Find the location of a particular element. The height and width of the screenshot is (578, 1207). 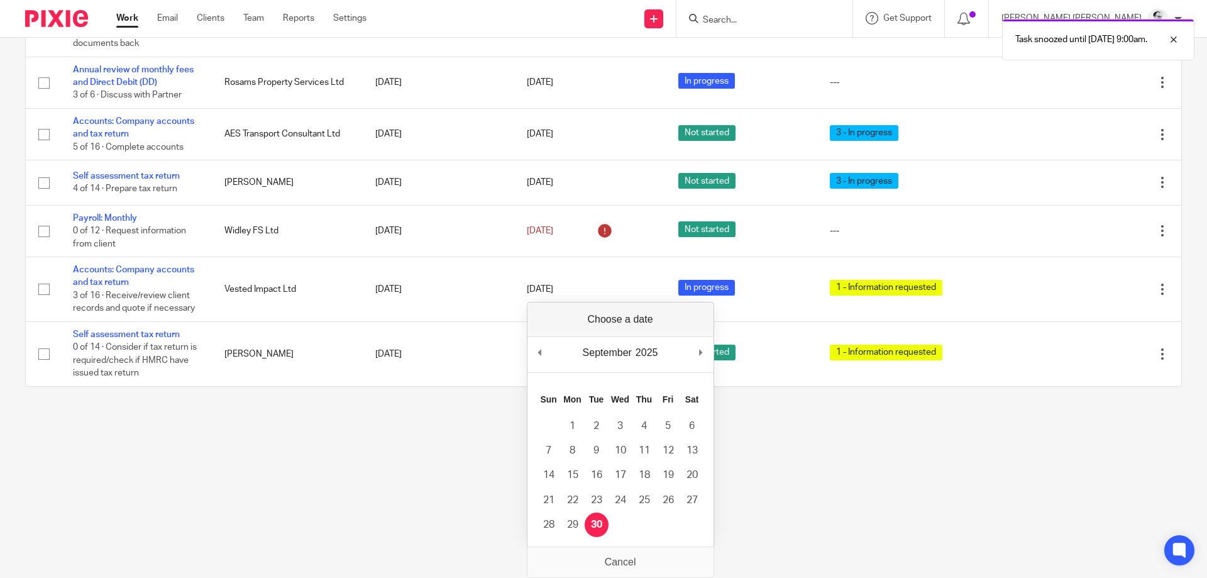

a: Reports is located at coordinates (299, 18).